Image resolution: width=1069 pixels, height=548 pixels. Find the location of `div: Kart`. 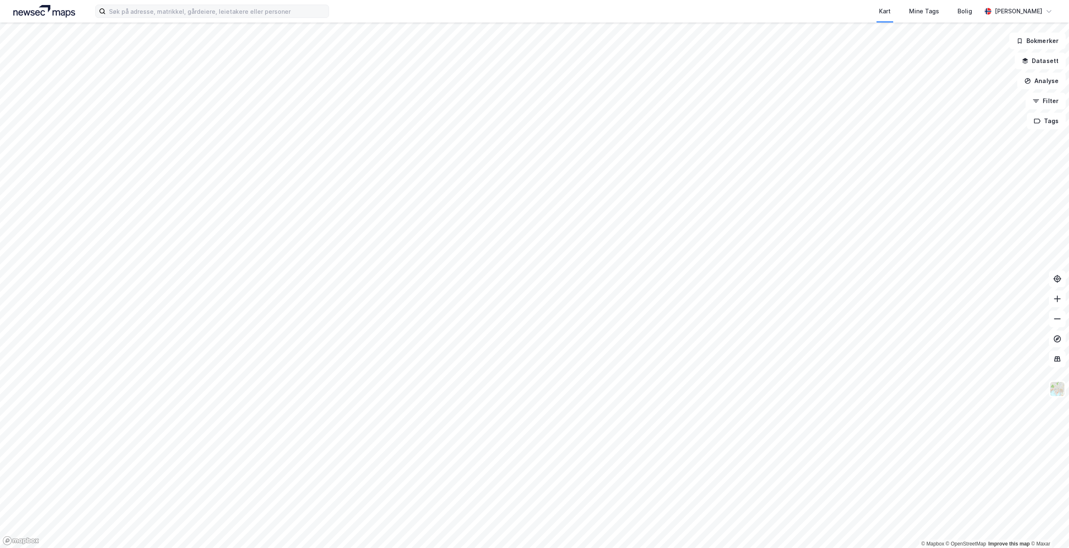

div: Kart is located at coordinates (885, 11).